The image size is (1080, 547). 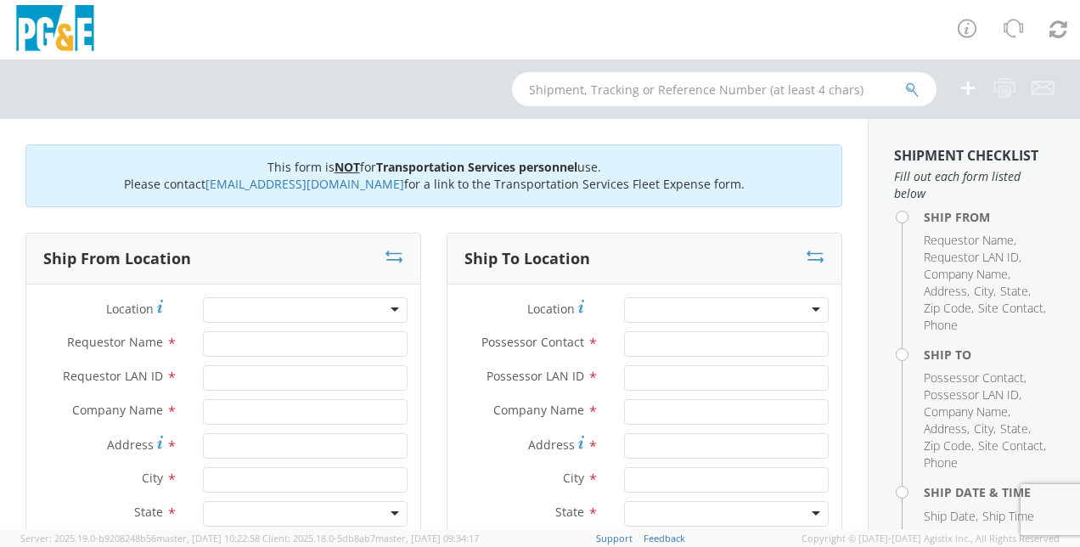 I want to click on span: Client: 2025.18.0-5db8ab7, so click(x=370, y=538).